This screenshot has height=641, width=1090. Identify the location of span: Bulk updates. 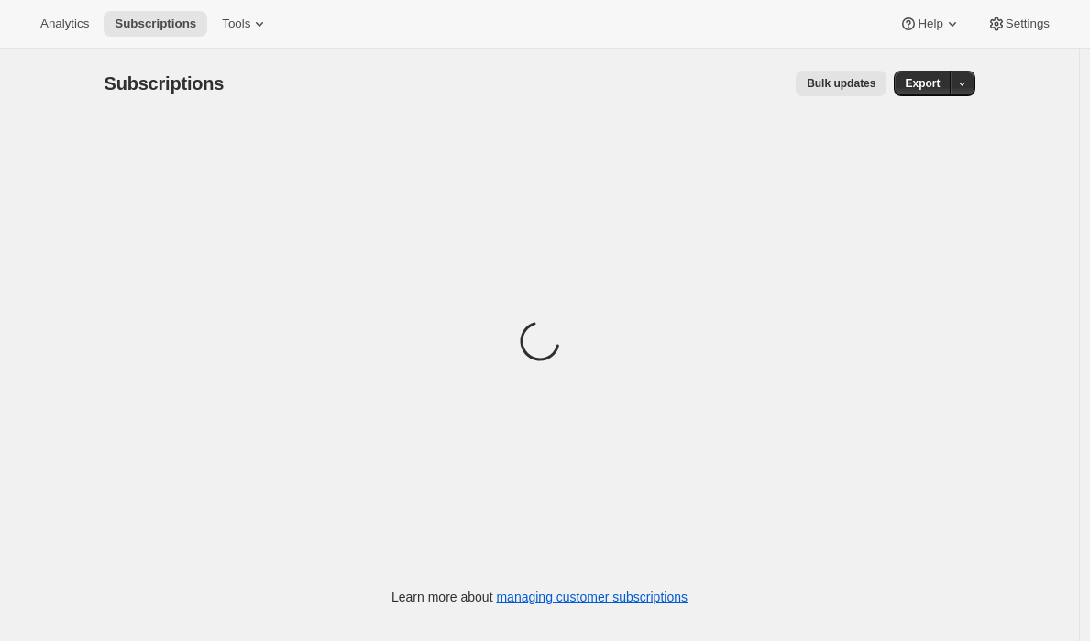
(841, 83).